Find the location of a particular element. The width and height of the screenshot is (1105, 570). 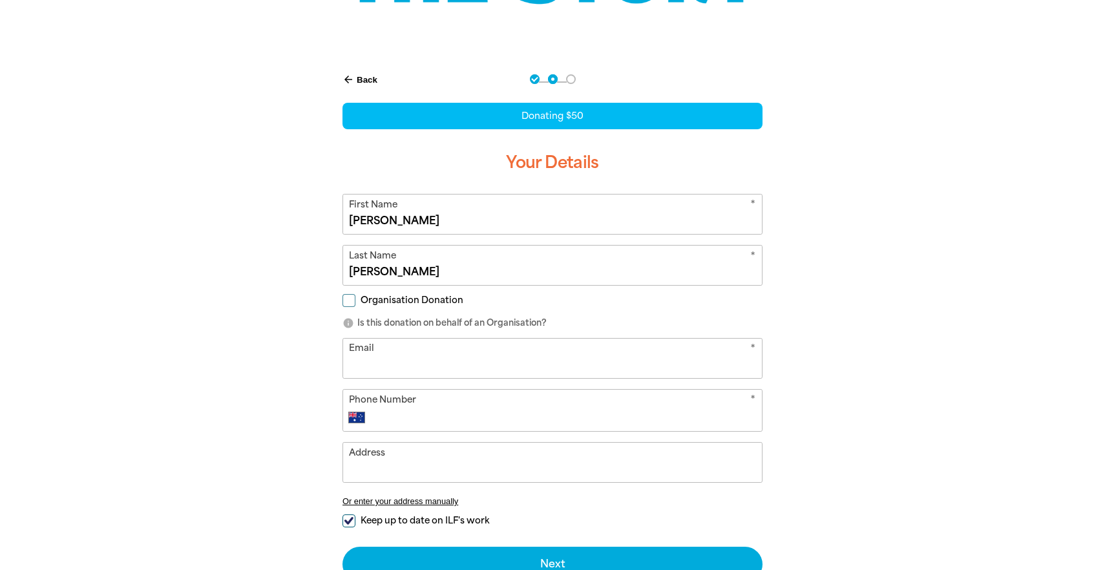

button: Navigate to step 3 of 3 to enter your payment details is located at coordinates (571, 79).